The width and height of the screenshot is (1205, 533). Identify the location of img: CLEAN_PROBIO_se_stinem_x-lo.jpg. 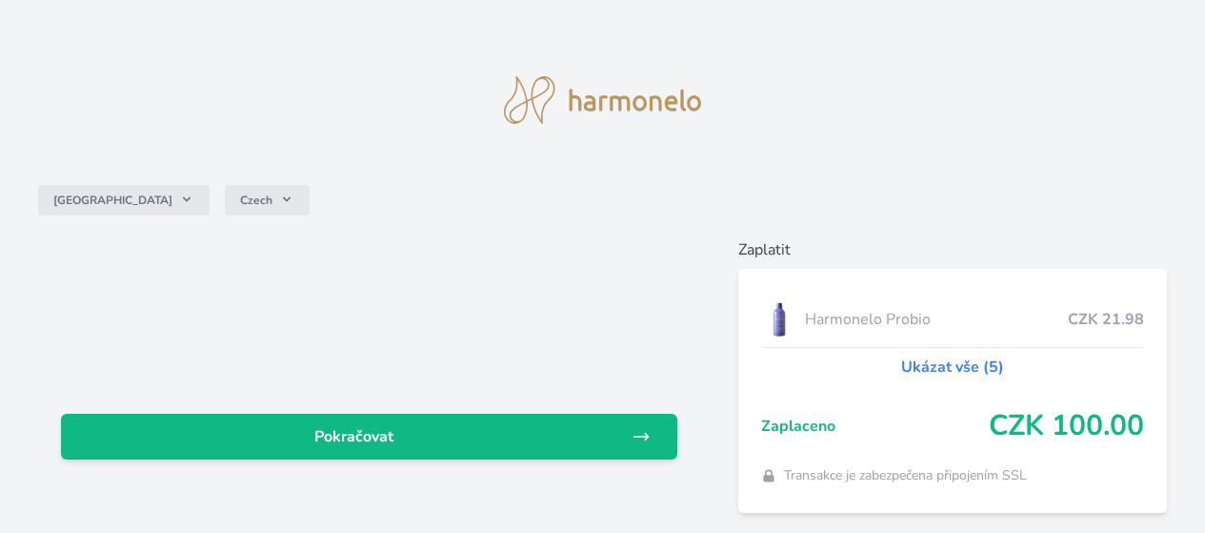
(779, 319).